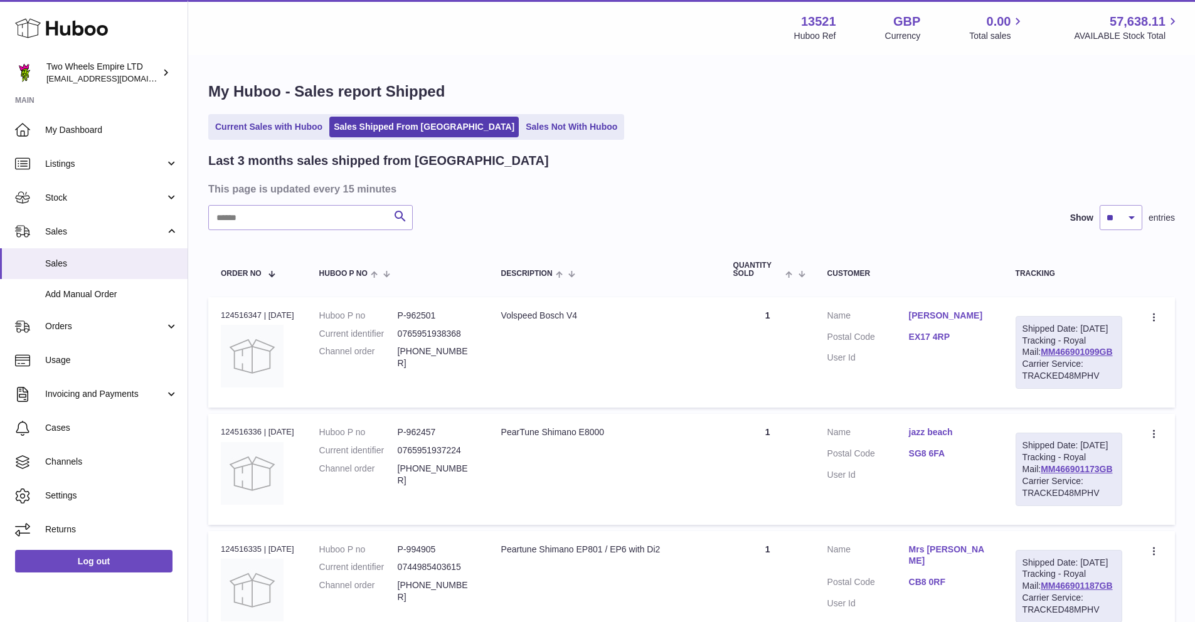 This screenshot has width=1195, height=622. What do you see at coordinates (903, 36) in the screenshot?
I see `div: Currency` at bounding box center [903, 36].